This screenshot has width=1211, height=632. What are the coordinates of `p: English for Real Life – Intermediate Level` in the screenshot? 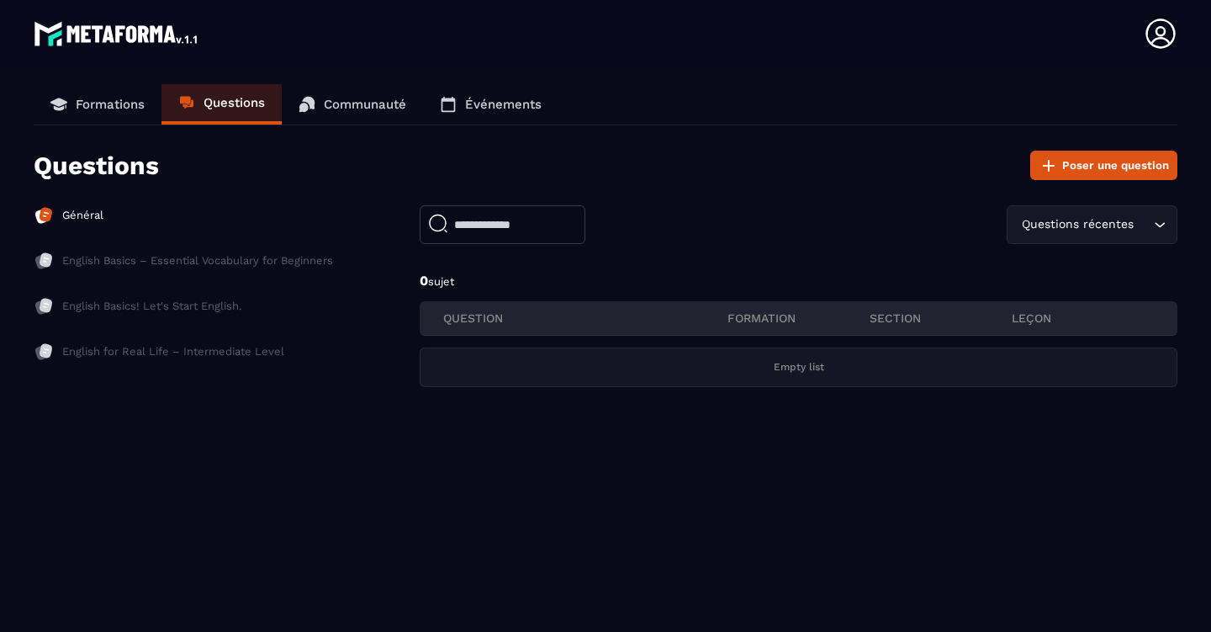 It's located at (173, 352).